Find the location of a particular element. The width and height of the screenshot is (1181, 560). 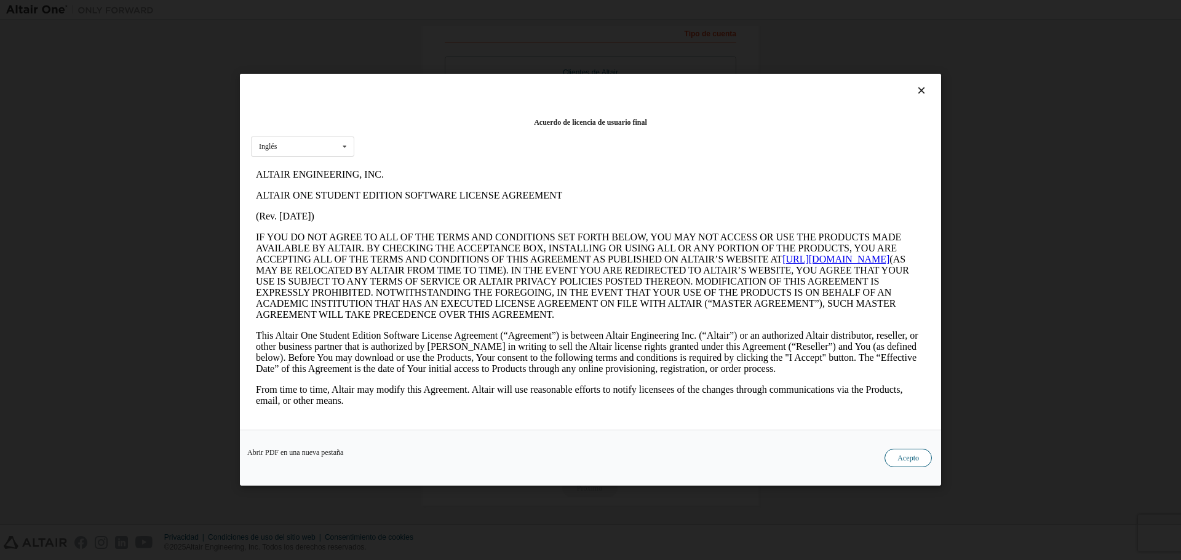

a: Abrir PDF en una nueva pestaña is located at coordinates (295, 453).